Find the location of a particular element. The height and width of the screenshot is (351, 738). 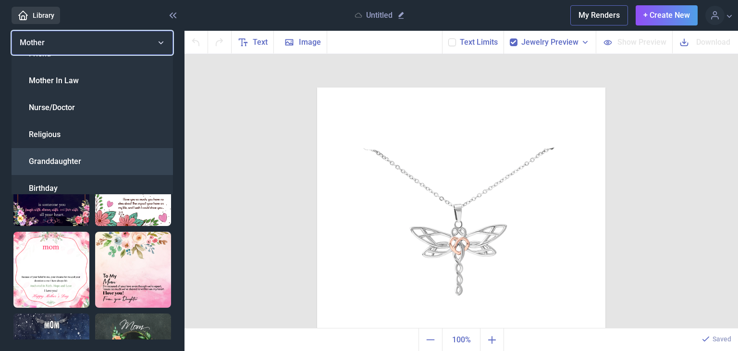

button: + Create New is located at coordinates (666, 15).